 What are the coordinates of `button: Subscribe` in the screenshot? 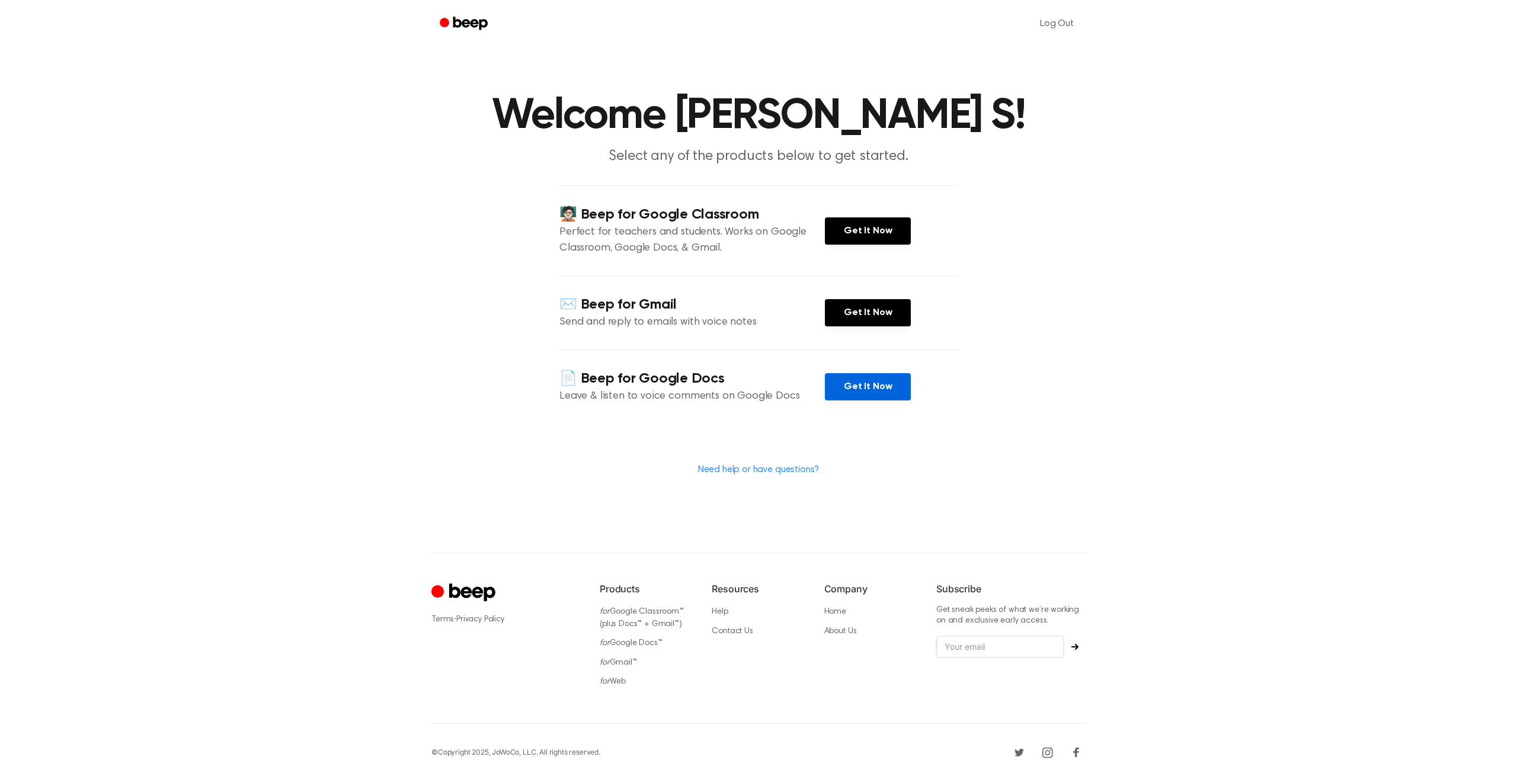 It's located at (1075, 647).